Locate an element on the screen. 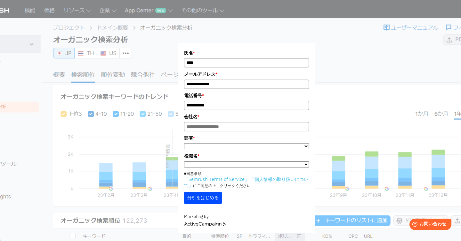 The height and width of the screenshot is (241, 461). label: 部署 is located at coordinates (246, 138).